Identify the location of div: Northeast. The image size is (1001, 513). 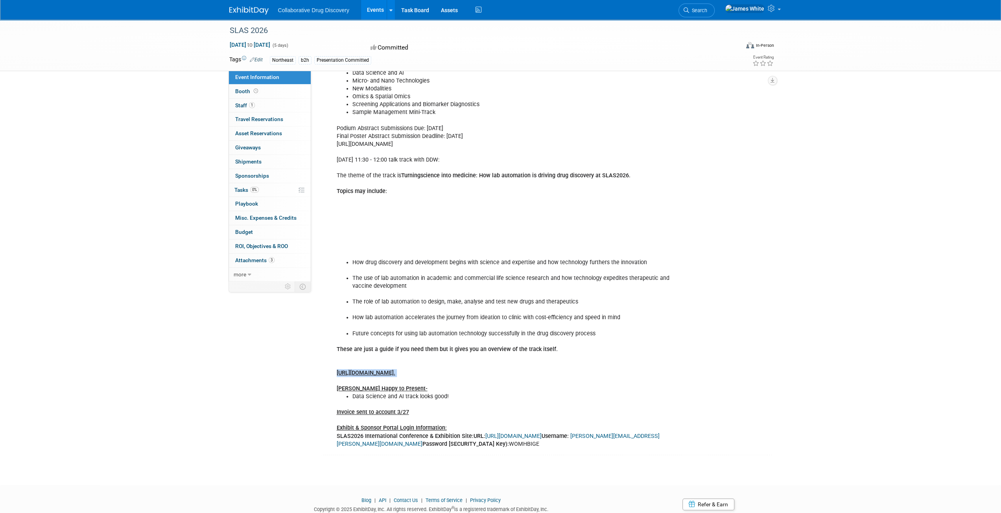
(283, 60).